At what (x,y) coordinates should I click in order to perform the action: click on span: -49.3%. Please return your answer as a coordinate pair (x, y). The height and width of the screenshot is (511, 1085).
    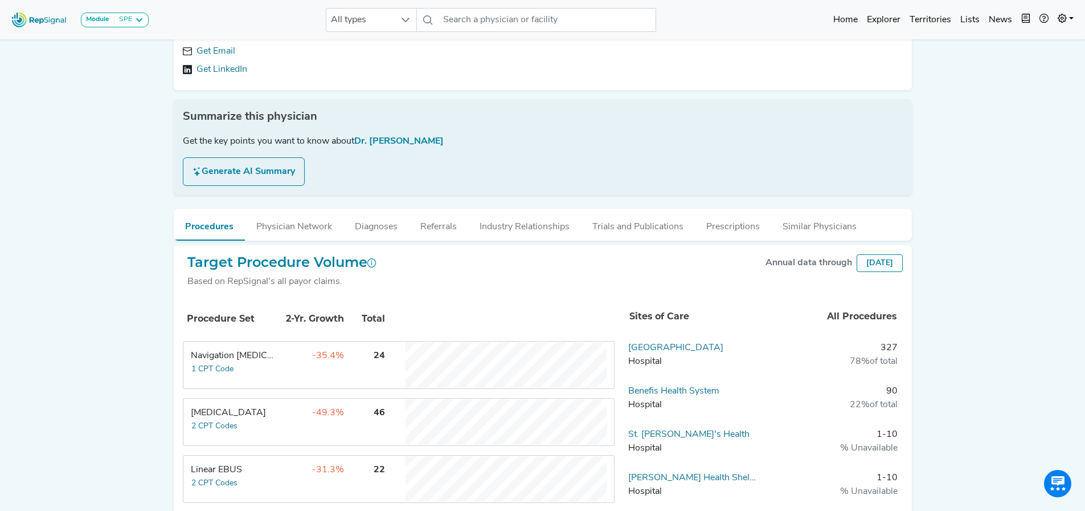
    Looking at the image, I should click on (328, 413).